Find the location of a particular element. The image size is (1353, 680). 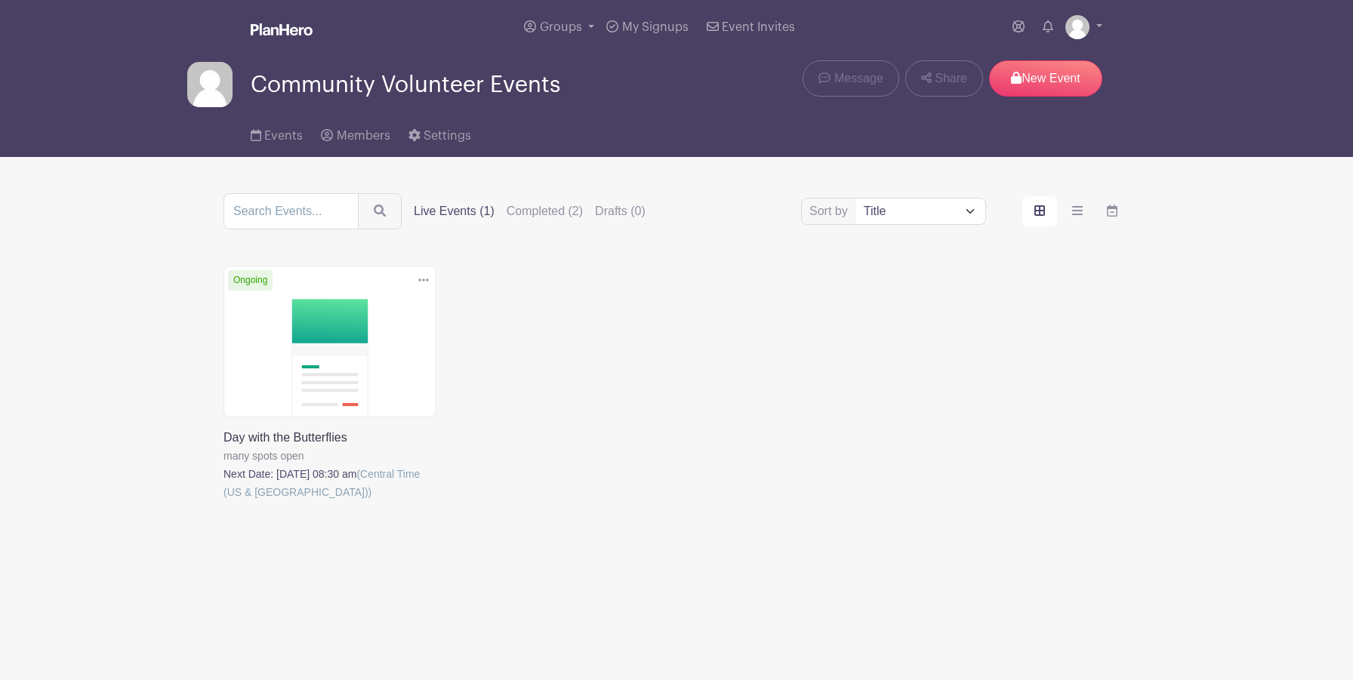

label: Sort by is located at coordinates (830, 211).